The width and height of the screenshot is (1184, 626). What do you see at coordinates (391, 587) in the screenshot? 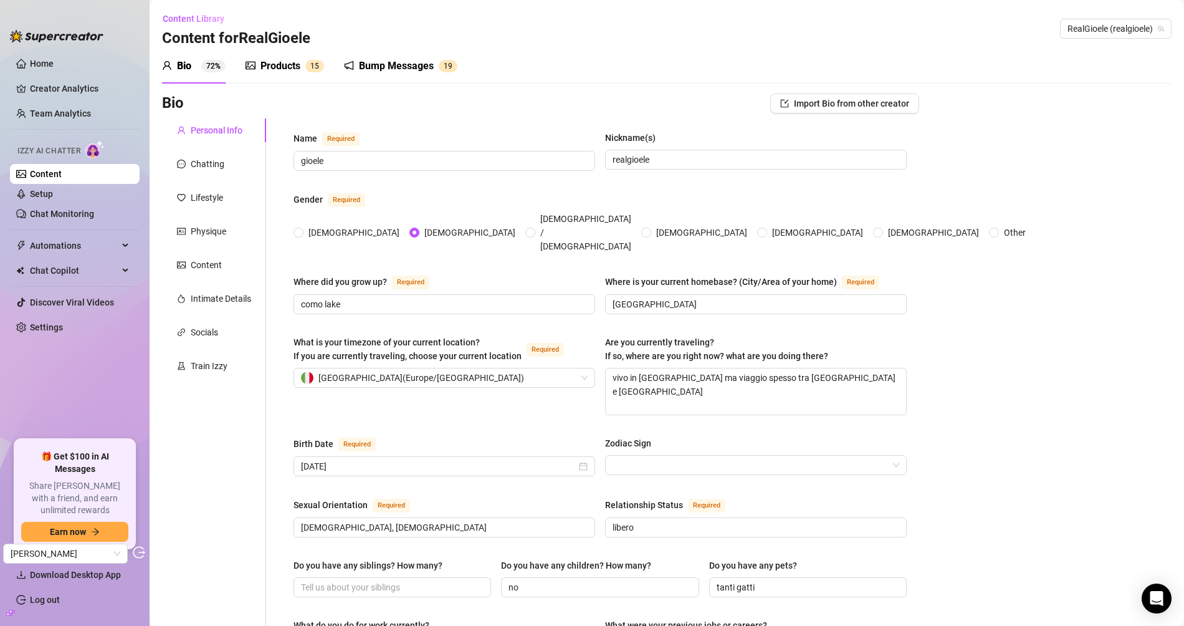
I see `input: Do you have any siblings? How many?` at bounding box center [391, 587].